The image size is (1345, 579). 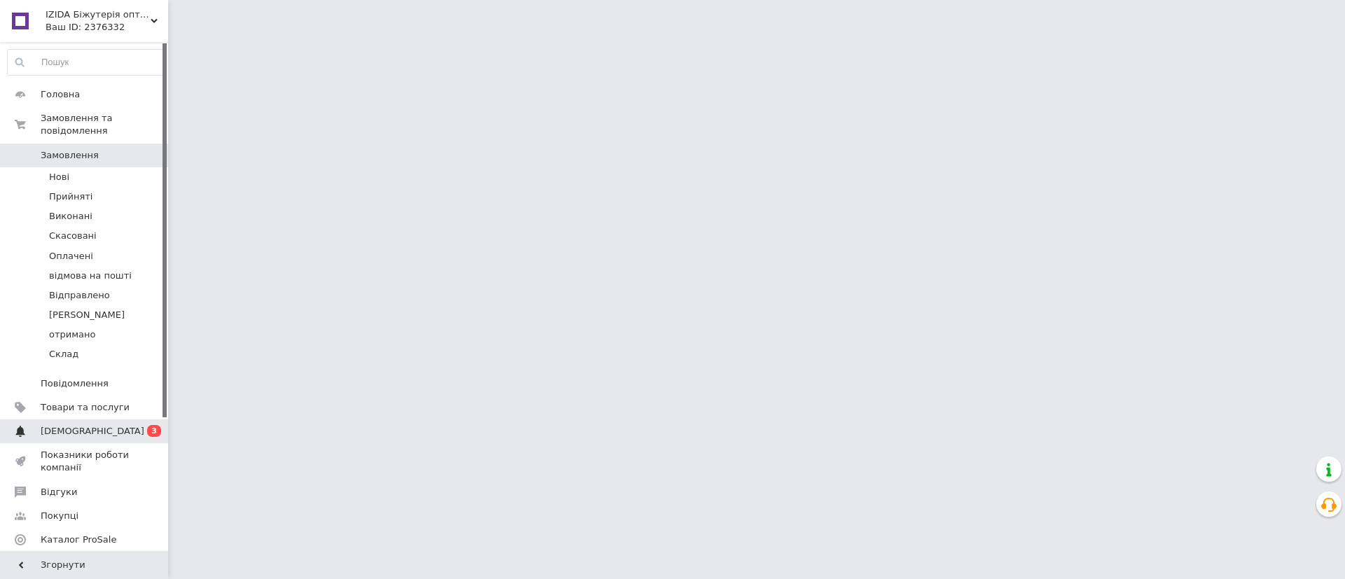 I want to click on span: Прийняті, so click(x=71, y=197).